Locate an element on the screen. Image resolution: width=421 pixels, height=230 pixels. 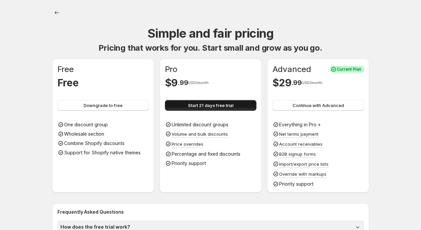
span: Import/export price lists is located at coordinates (304, 164).